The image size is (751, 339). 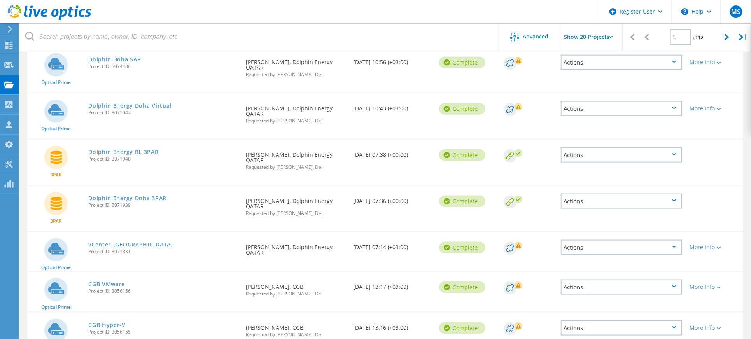 What do you see at coordinates (699, 37) in the screenshot?
I see `span: of 12` at bounding box center [699, 37].